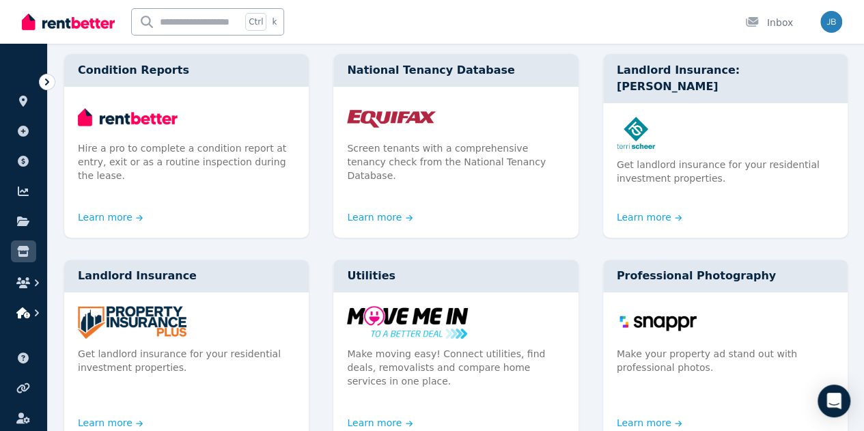 The width and height of the screenshot is (864, 431). I want to click on div: Inbox, so click(769, 23).